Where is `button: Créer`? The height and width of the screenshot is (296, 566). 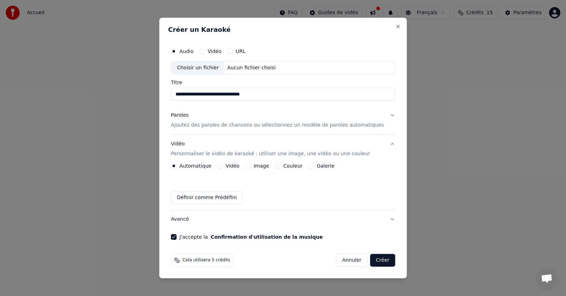
button: Créer is located at coordinates (383, 260).